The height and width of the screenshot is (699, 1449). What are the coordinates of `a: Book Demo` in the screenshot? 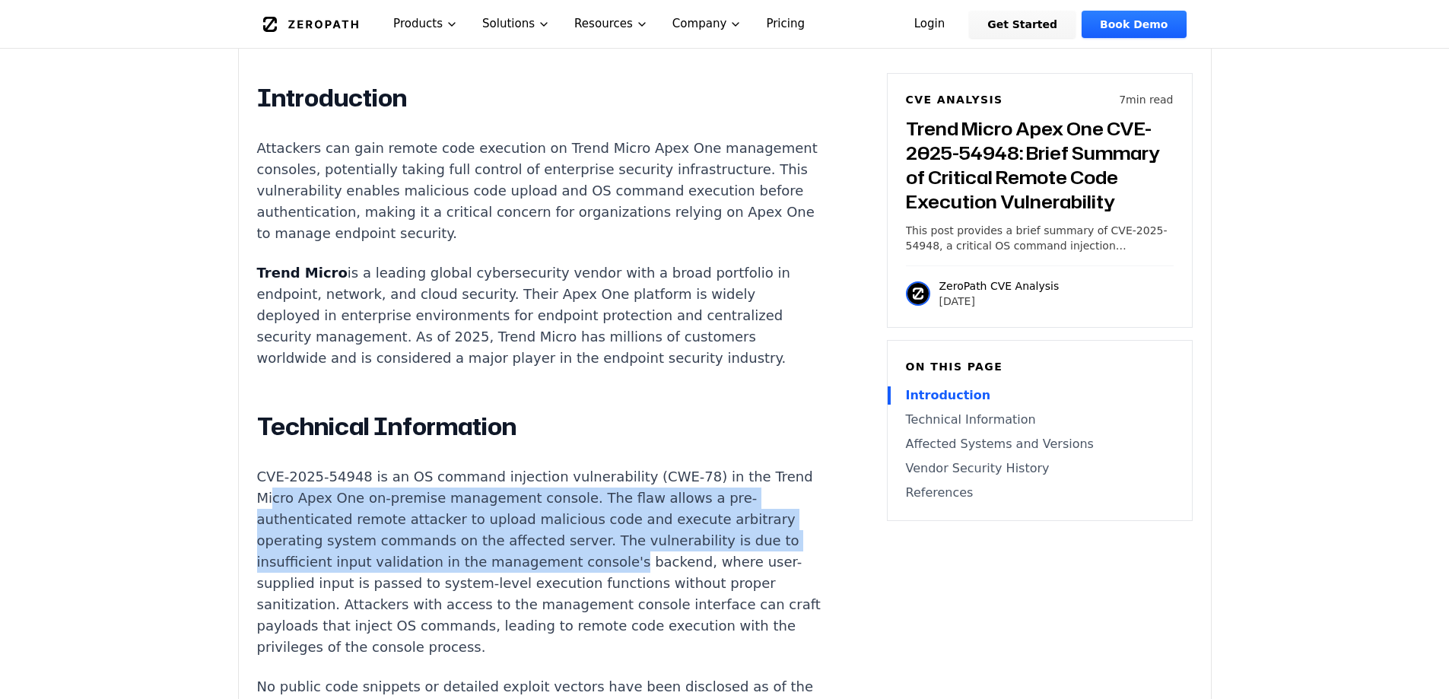 It's located at (1134, 24).